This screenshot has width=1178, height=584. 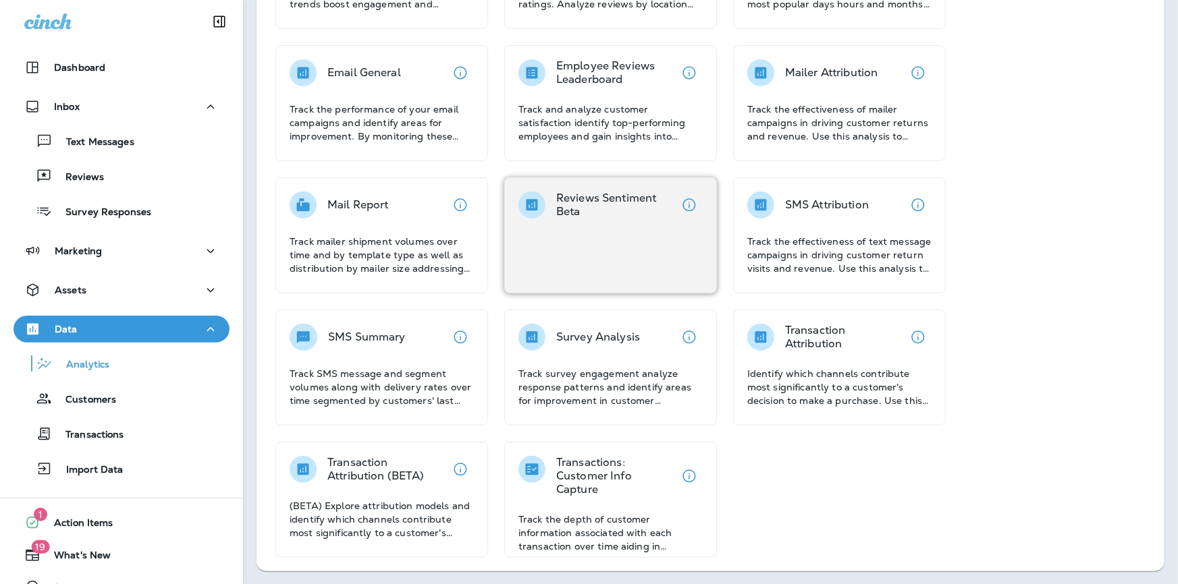 I want to click on p: Mailer Attribution, so click(x=831, y=73).